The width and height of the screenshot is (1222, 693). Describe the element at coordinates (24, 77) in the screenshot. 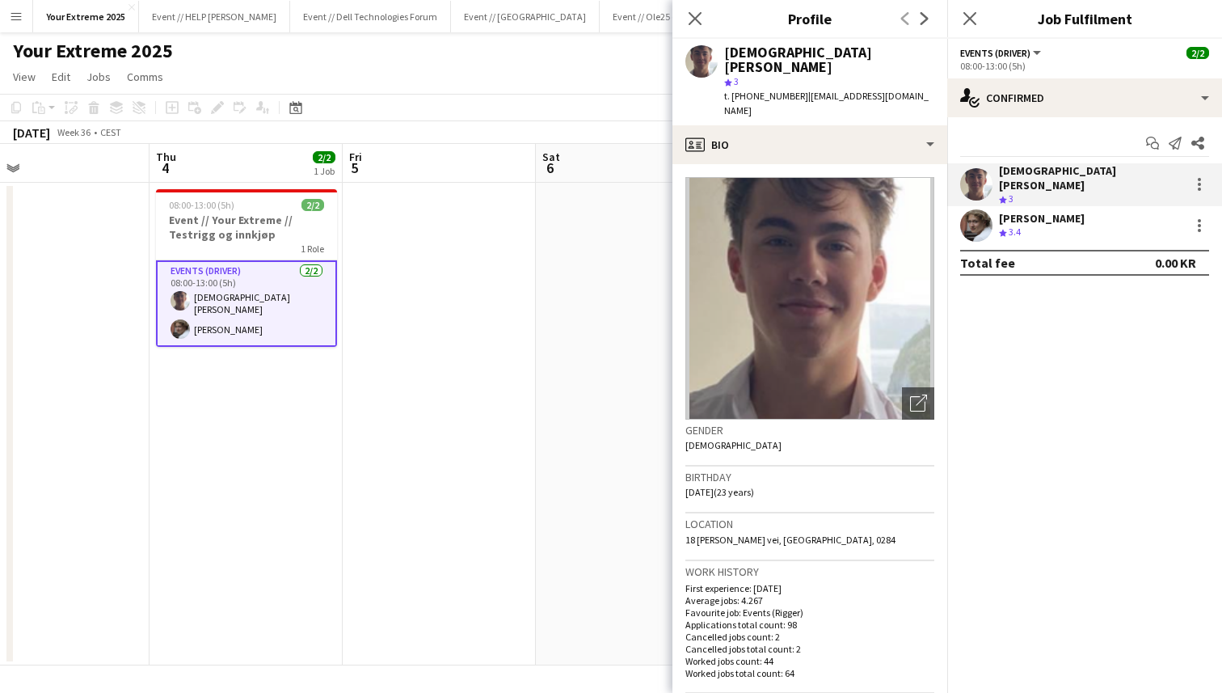

I see `span: View` at that location.